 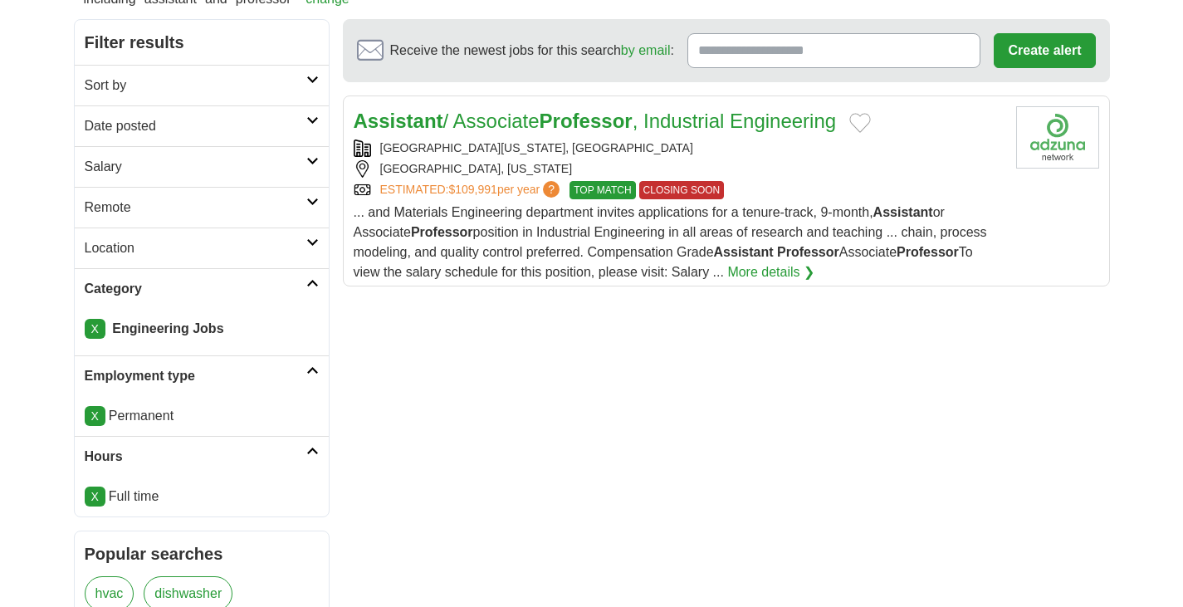 What do you see at coordinates (168, 328) in the screenshot?
I see `strong: Engineering Jobs` at bounding box center [168, 328].